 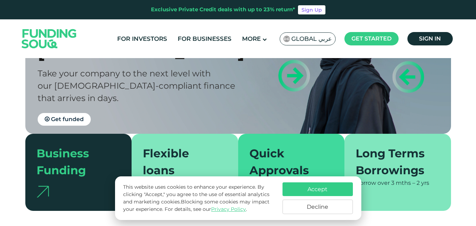 I want to click on img: Logo, so click(x=49, y=38).